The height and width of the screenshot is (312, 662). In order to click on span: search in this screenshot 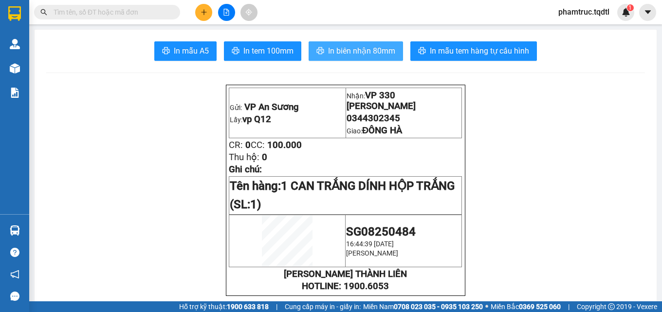, I will do `click(44, 12)`.